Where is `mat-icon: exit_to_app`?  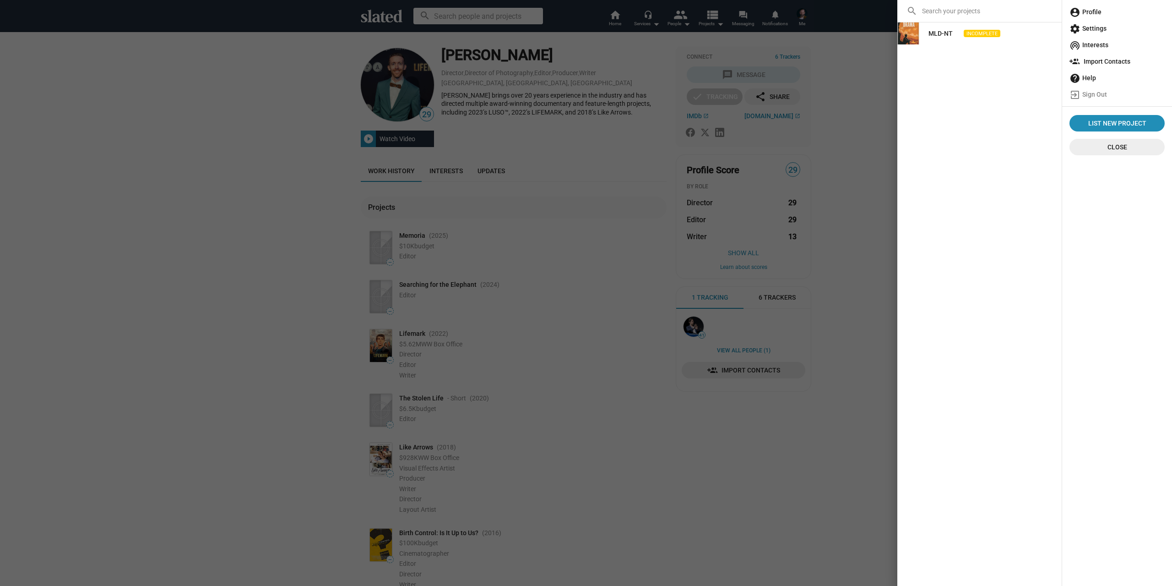 mat-icon: exit_to_app is located at coordinates (1075, 95).